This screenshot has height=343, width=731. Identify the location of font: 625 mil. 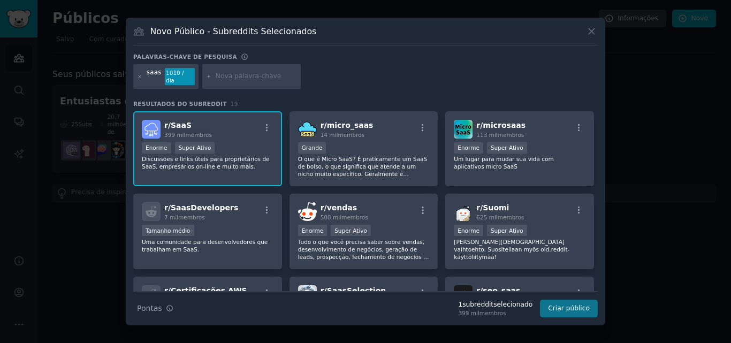
(486, 217).